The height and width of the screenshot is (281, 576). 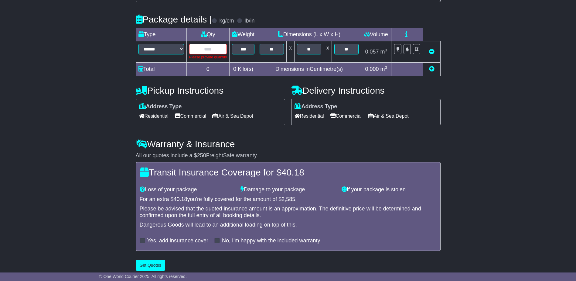 What do you see at coordinates (161, 69) in the screenshot?
I see `td: Total` at bounding box center [161, 69].